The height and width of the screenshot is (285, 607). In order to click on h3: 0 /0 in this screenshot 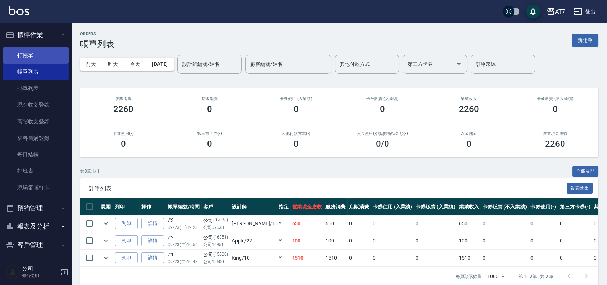, I will do `click(382, 144)`.